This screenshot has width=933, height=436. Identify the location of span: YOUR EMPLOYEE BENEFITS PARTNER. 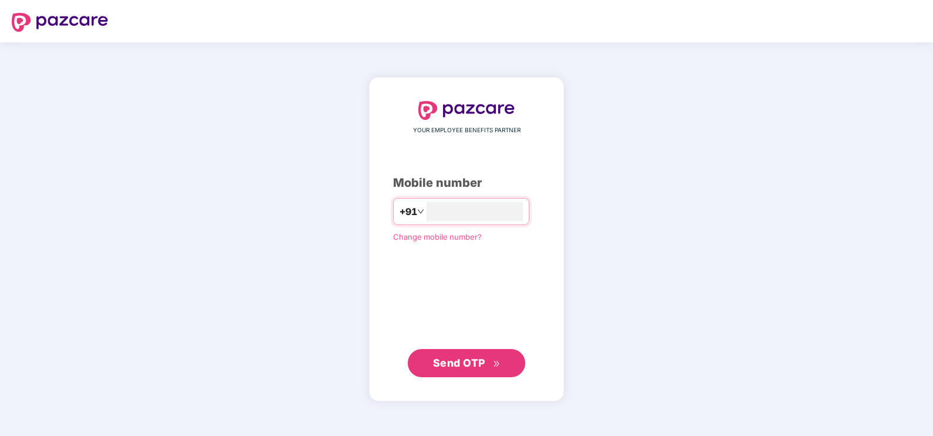
(466, 130).